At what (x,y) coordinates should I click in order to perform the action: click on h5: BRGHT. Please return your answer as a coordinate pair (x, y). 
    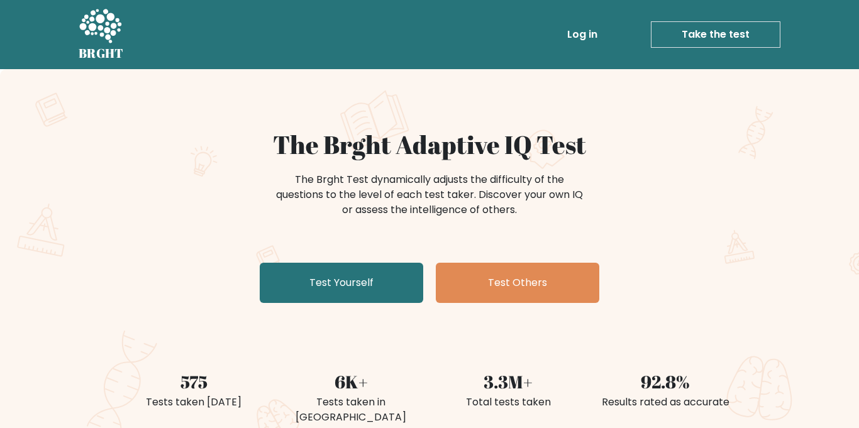
    Looking at the image, I should click on (101, 53).